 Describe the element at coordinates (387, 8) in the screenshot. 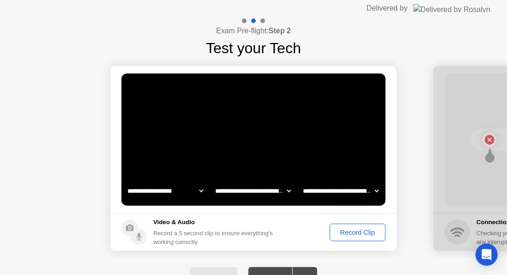

I see `div: Delivered by` at that location.